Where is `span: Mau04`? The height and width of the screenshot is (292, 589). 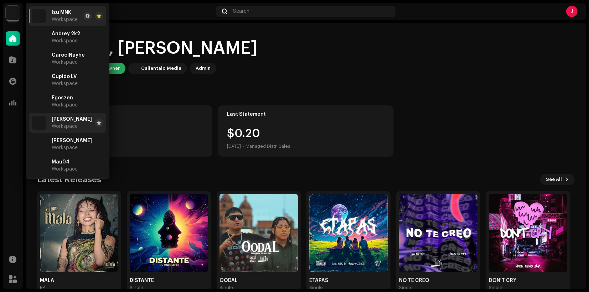 span: Mau04 is located at coordinates (61, 162).